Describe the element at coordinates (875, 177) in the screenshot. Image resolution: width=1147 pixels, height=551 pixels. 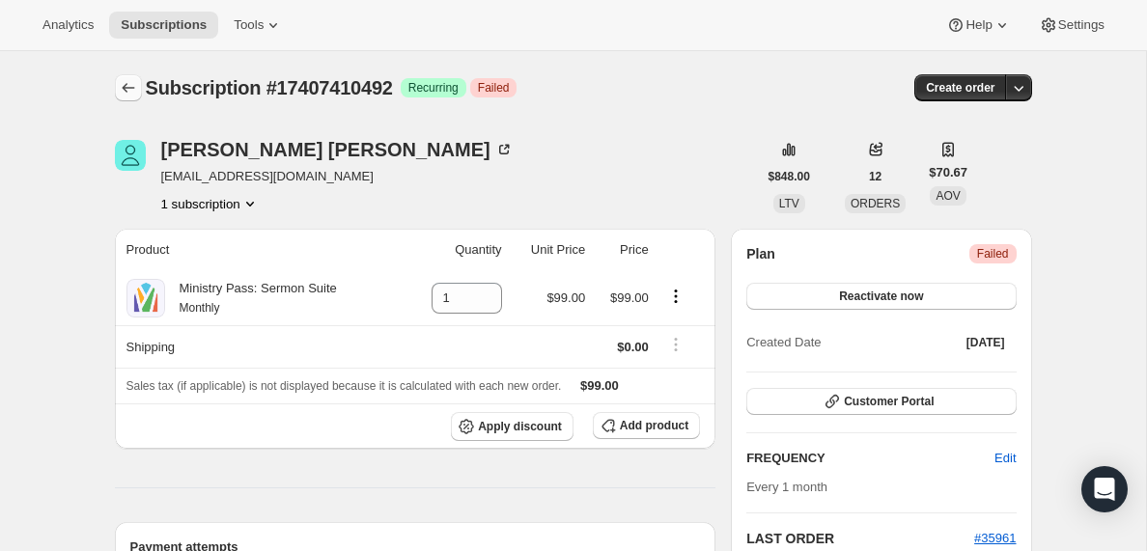
I see `button: 12` at that location.